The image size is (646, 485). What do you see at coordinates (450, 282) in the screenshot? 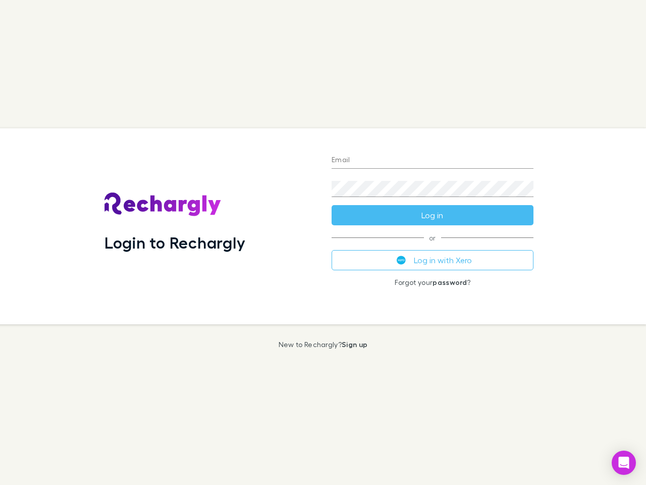
I see `a: password` at bounding box center [450, 282].